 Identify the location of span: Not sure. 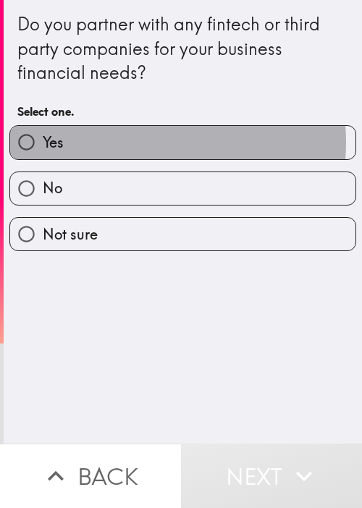
(70, 234).